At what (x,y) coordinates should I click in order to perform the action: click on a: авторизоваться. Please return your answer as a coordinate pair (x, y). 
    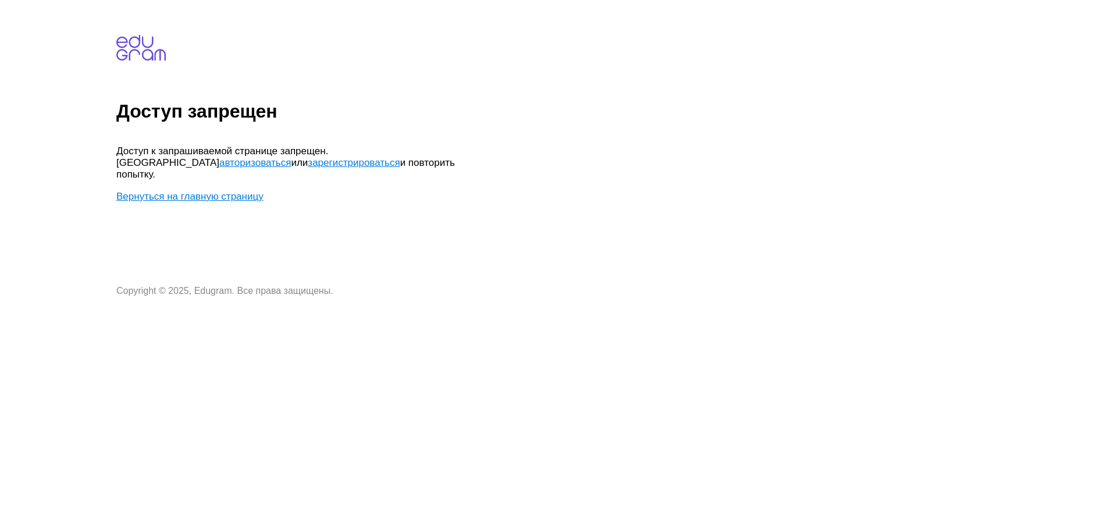
    Looking at the image, I should click on (255, 162).